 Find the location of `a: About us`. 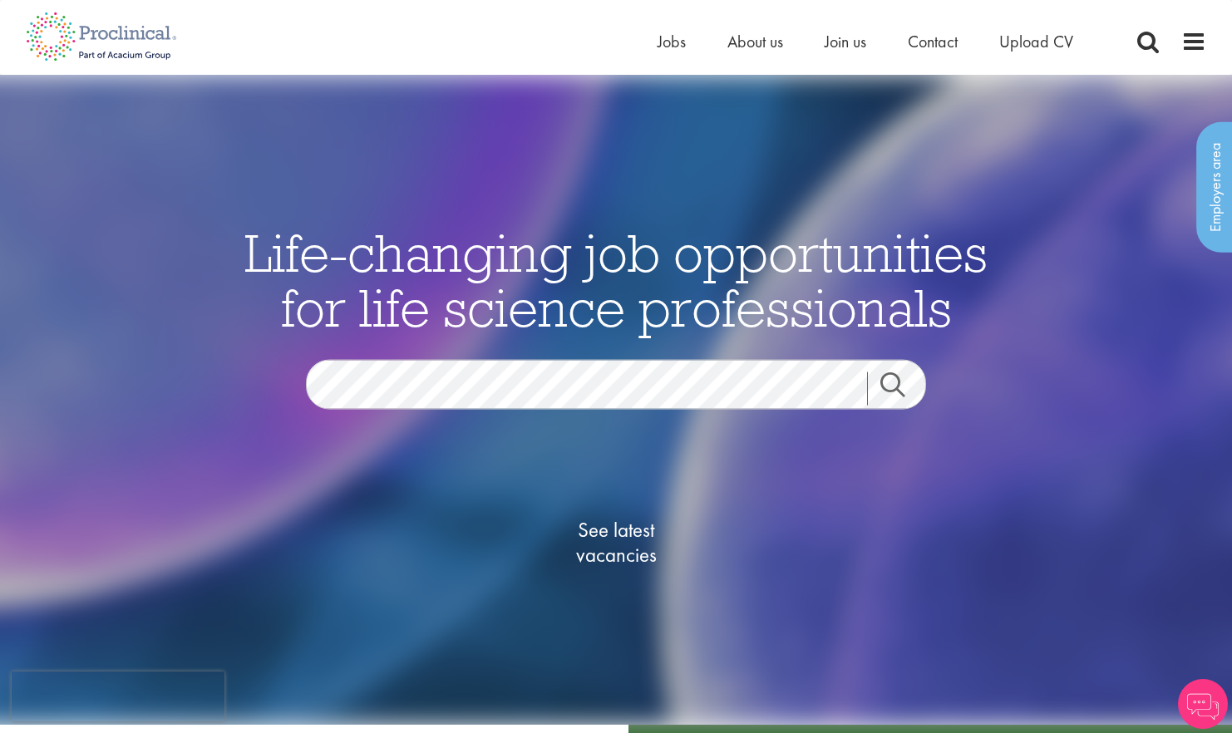

a: About us is located at coordinates (755, 42).